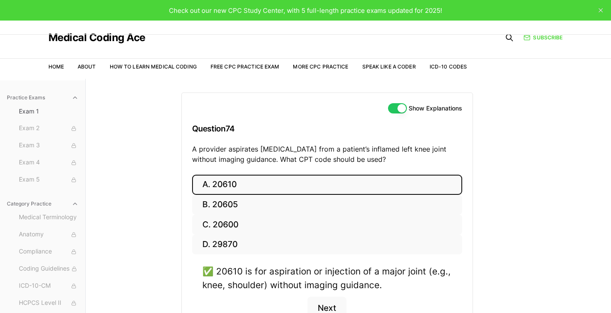 The width and height of the screenshot is (611, 313). I want to click on label: Show Explanations, so click(435, 108).